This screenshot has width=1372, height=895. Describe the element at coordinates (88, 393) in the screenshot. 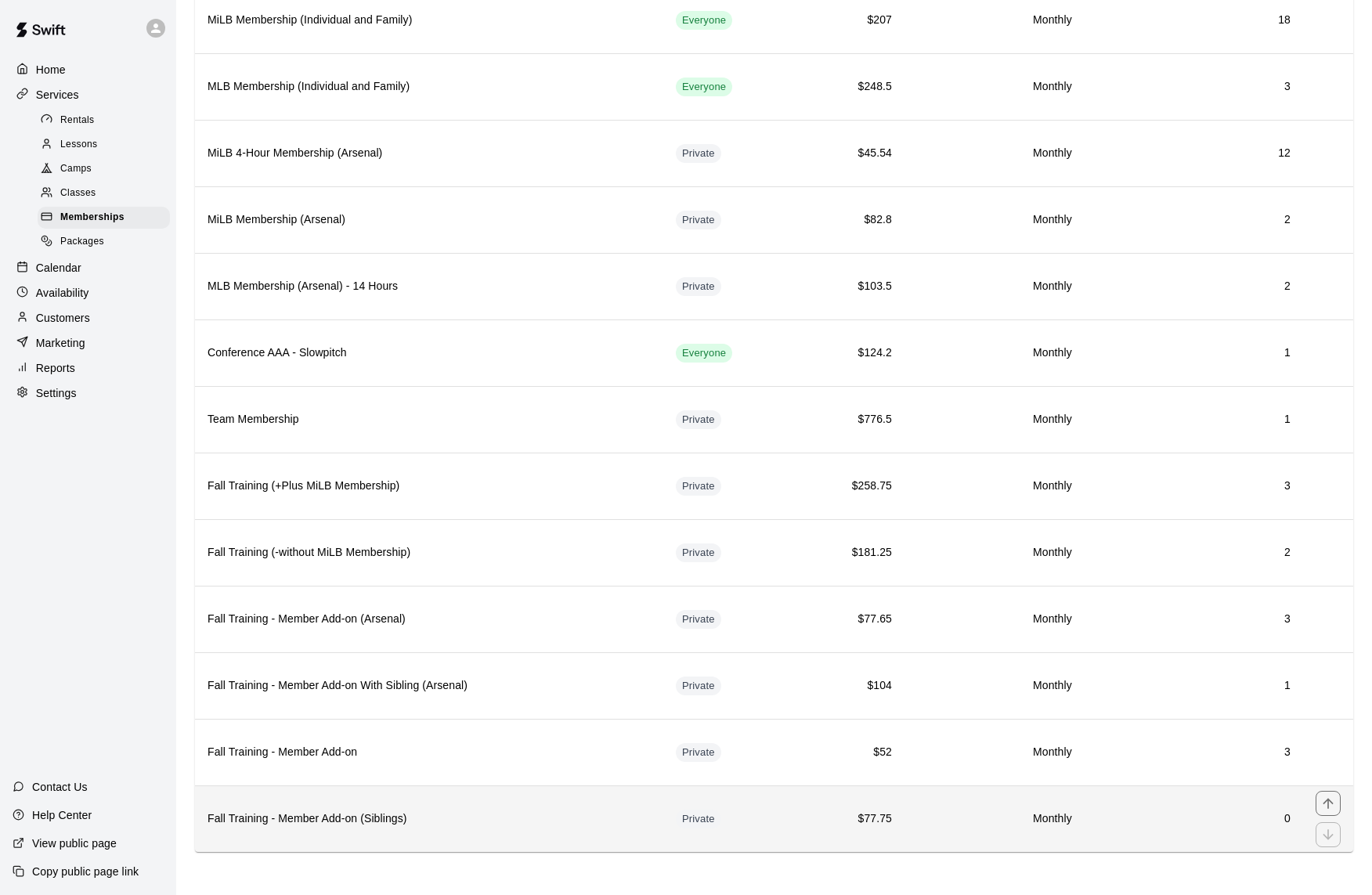

I see `a: Settings` at that location.